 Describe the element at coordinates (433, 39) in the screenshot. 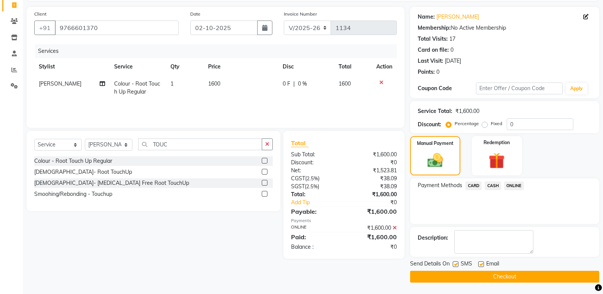

I see `div: Total Visits:` at that location.